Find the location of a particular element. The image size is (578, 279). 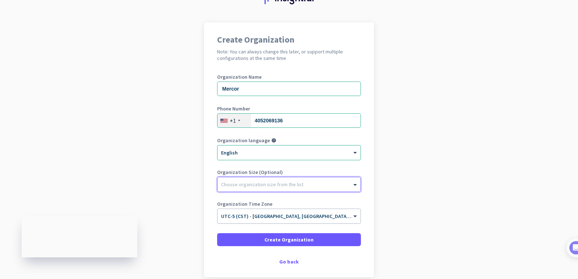

label: Organization Size (Optional) is located at coordinates (289, 172).